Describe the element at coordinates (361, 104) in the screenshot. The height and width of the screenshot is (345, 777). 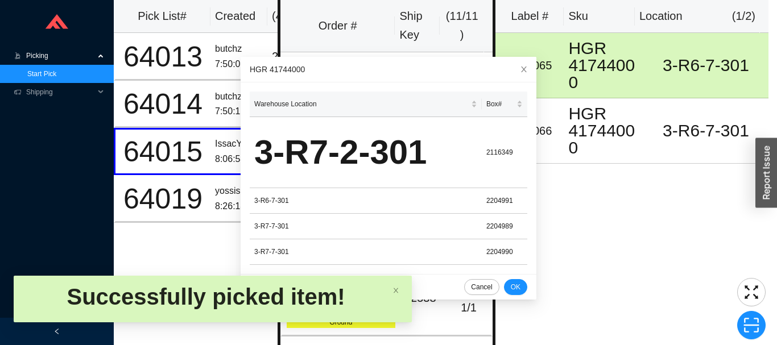
I see `span: Warehouse Location` at that location.